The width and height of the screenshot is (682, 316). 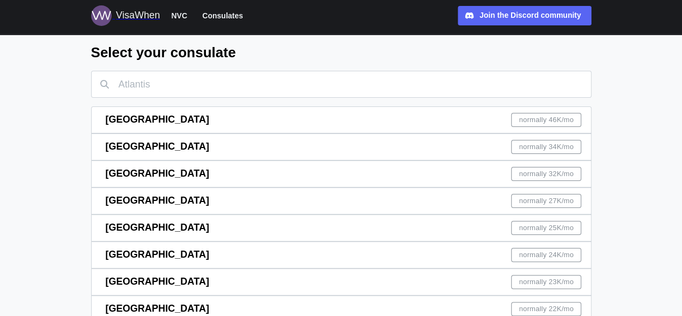 What do you see at coordinates (547, 228) in the screenshot?
I see `span: normally 25K /mo` at bounding box center [547, 228].